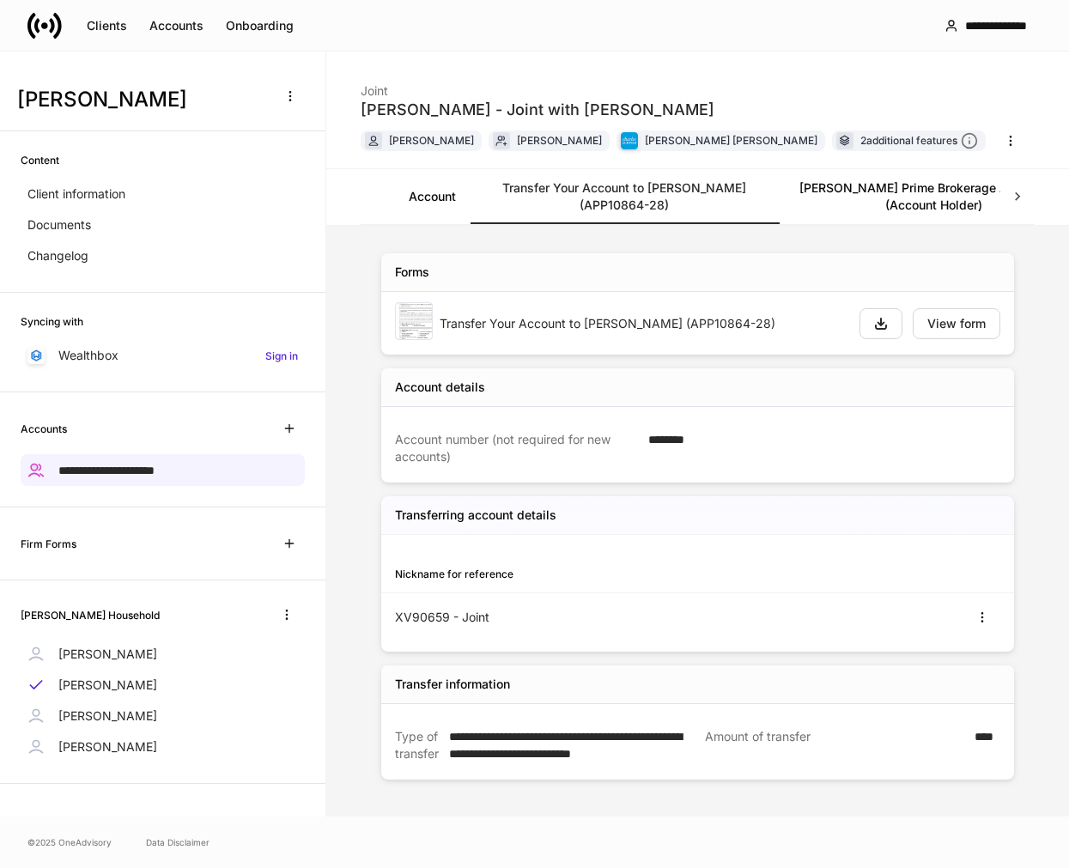 This screenshot has height=868, width=1069. What do you see at coordinates (516, 448) in the screenshot?
I see `div: Account number (not required for new accounts)` at bounding box center [516, 448].